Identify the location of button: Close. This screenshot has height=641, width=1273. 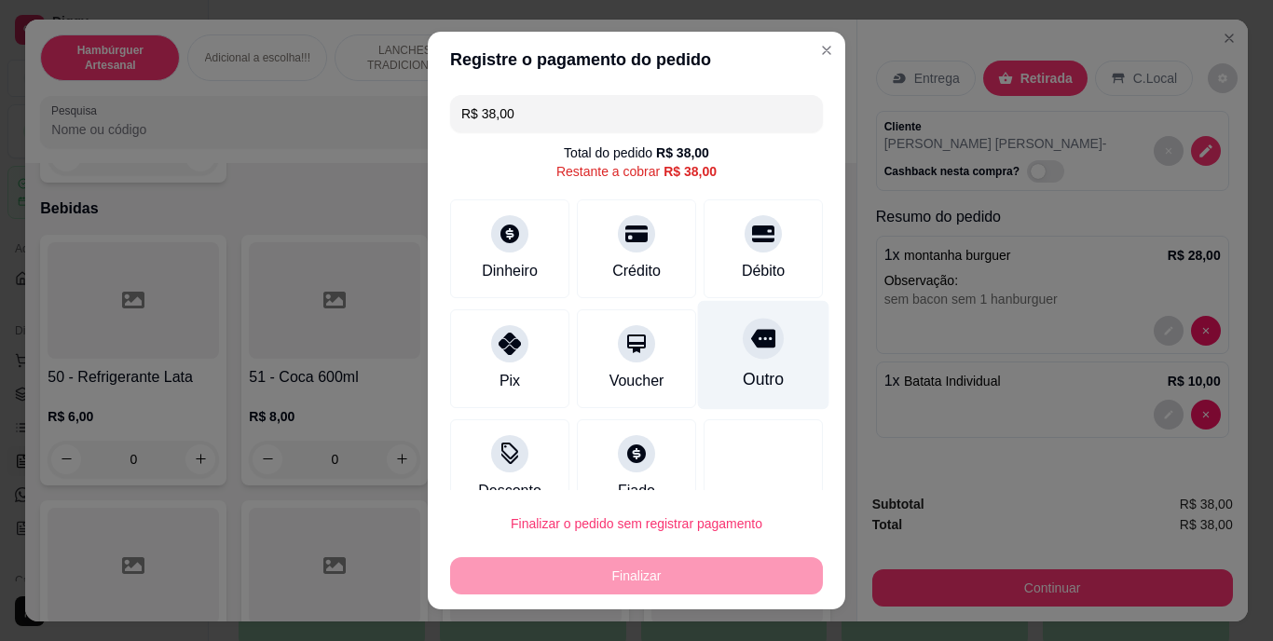
(827, 50).